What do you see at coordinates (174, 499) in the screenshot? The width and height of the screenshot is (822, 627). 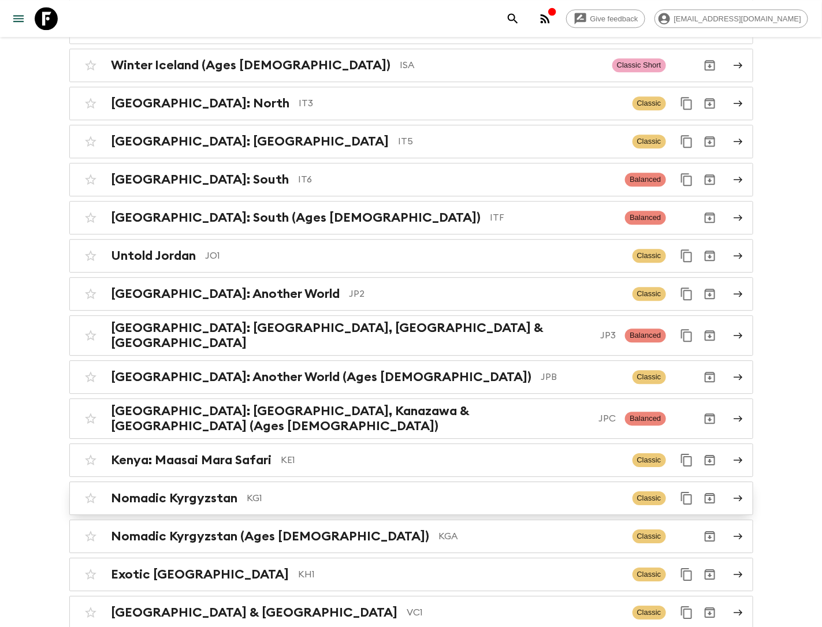 I see `h2: Nomadic Kyrgyzstan` at bounding box center [174, 499].